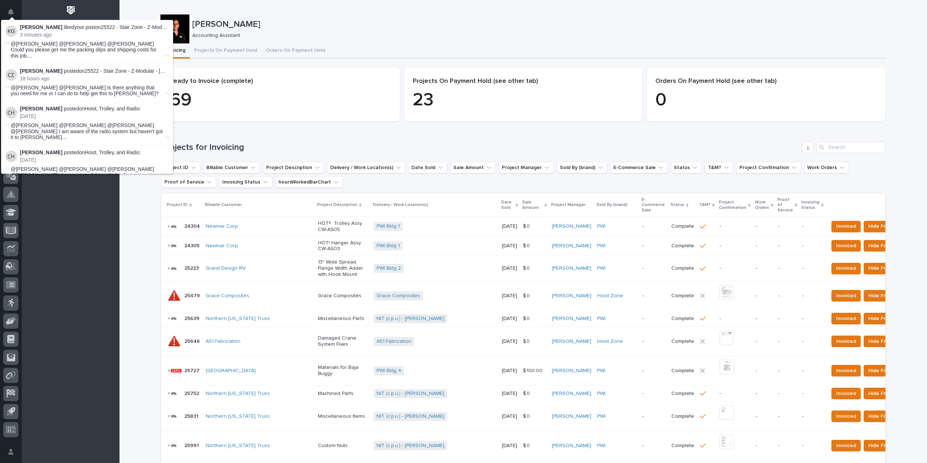 This screenshot has width=927, height=463. What do you see at coordinates (768, 168) in the screenshot?
I see `button: Project Confirmation` at bounding box center [768, 168].